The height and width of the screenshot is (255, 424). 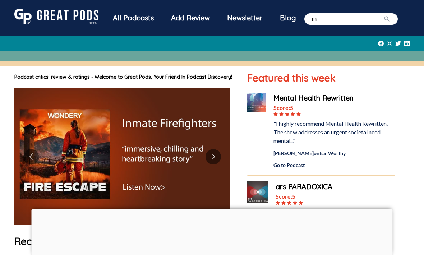 I want to click on h1: Featured this week, so click(x=321, y=78).